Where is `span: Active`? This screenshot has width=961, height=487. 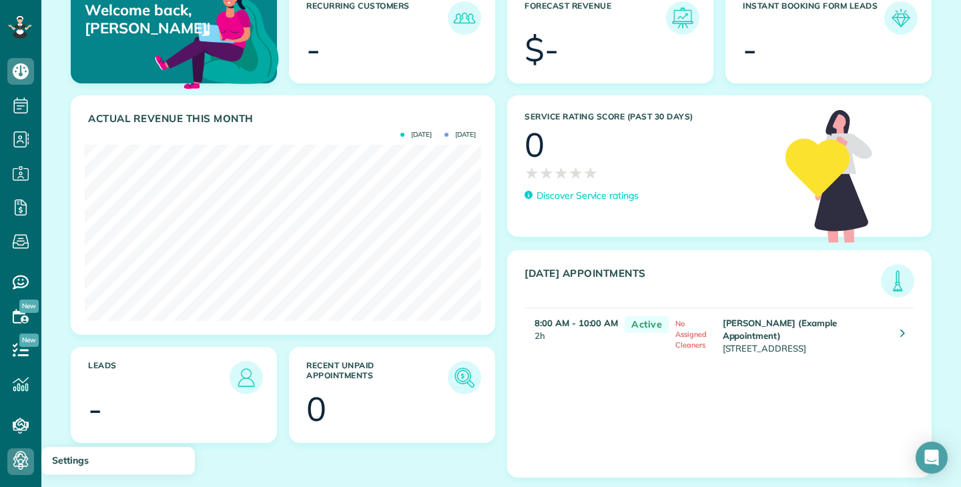 span: Active is located at coordinates (646, 324).